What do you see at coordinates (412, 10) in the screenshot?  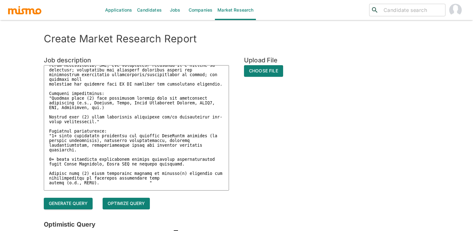 I see `input: Candidate search` at bounding box center [412, 10].